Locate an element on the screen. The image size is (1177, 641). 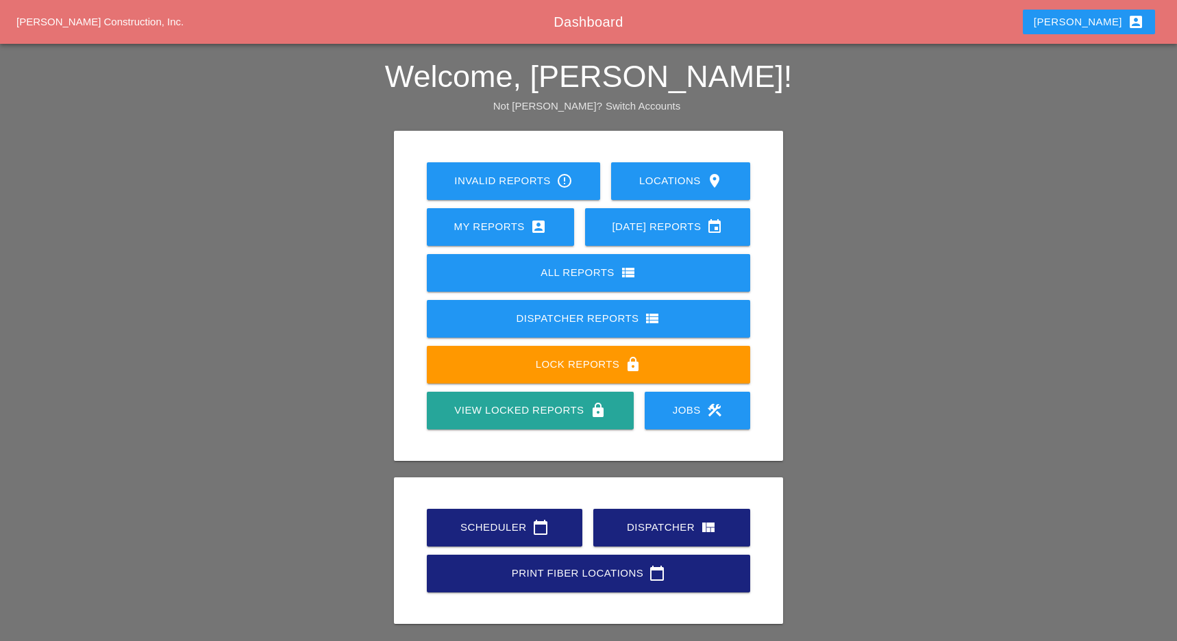
i: event is located at coordinates (715, 227).